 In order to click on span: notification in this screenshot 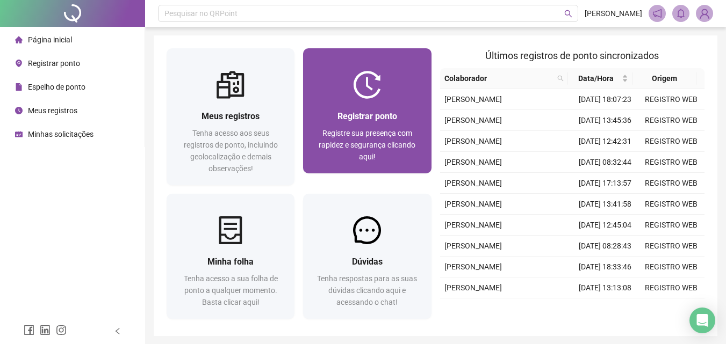, I will do `click(657, 13)`.